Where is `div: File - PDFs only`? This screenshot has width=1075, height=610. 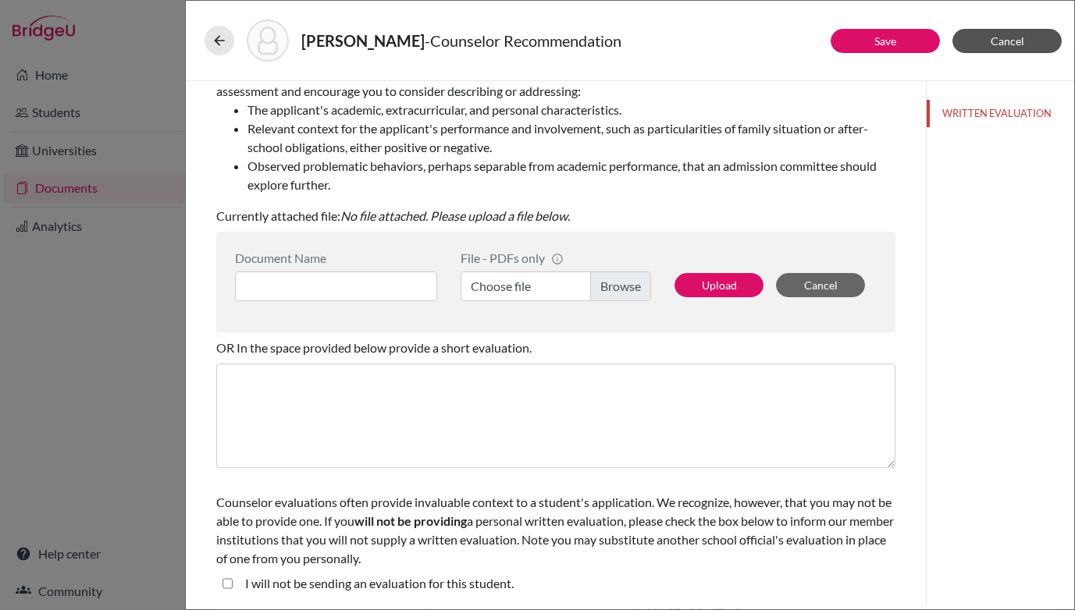 div: File - PDFs only is located at coordinates (556, 258).